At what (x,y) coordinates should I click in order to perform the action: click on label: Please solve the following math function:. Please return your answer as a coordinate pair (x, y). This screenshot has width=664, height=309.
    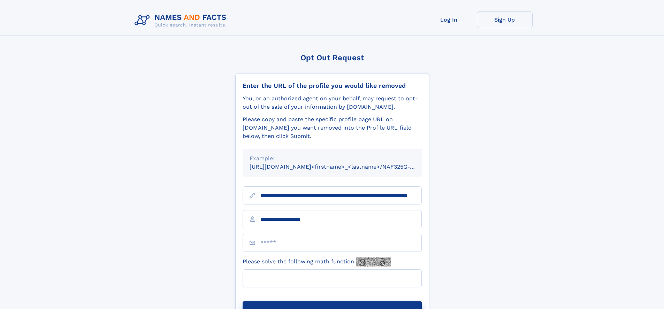
    Looking at the image, I should click on (316, 262).